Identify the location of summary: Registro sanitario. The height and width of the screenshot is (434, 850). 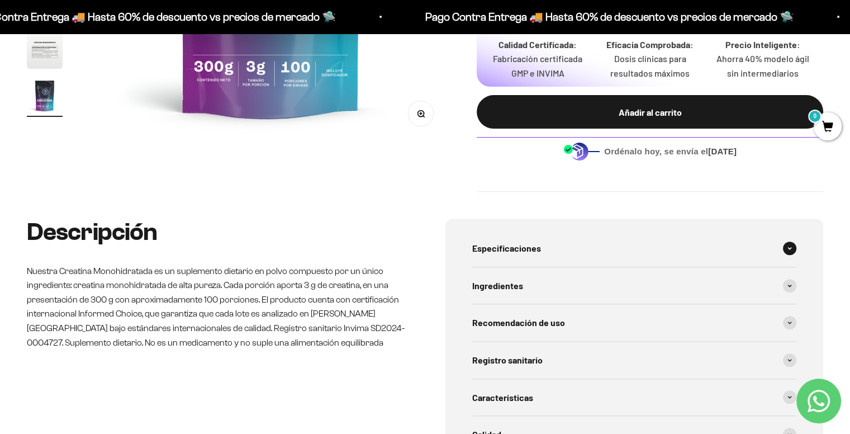
(635, 360).